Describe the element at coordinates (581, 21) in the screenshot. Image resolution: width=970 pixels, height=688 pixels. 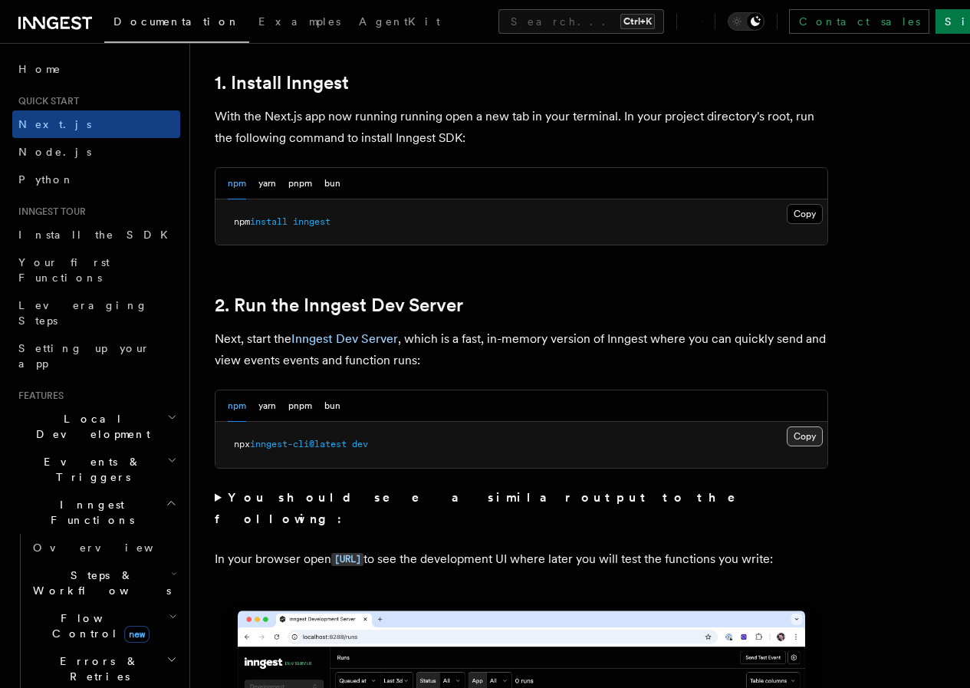
I see `button: Search...Ctrl+K` at that location.